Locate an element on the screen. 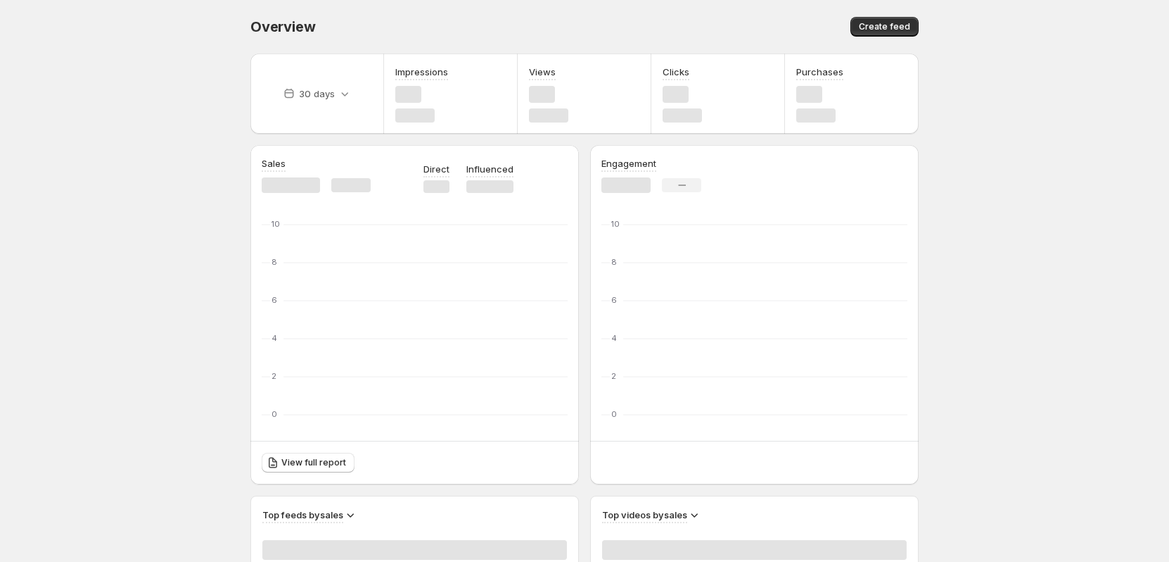  a: View full report is located at coordinates (308, 462).